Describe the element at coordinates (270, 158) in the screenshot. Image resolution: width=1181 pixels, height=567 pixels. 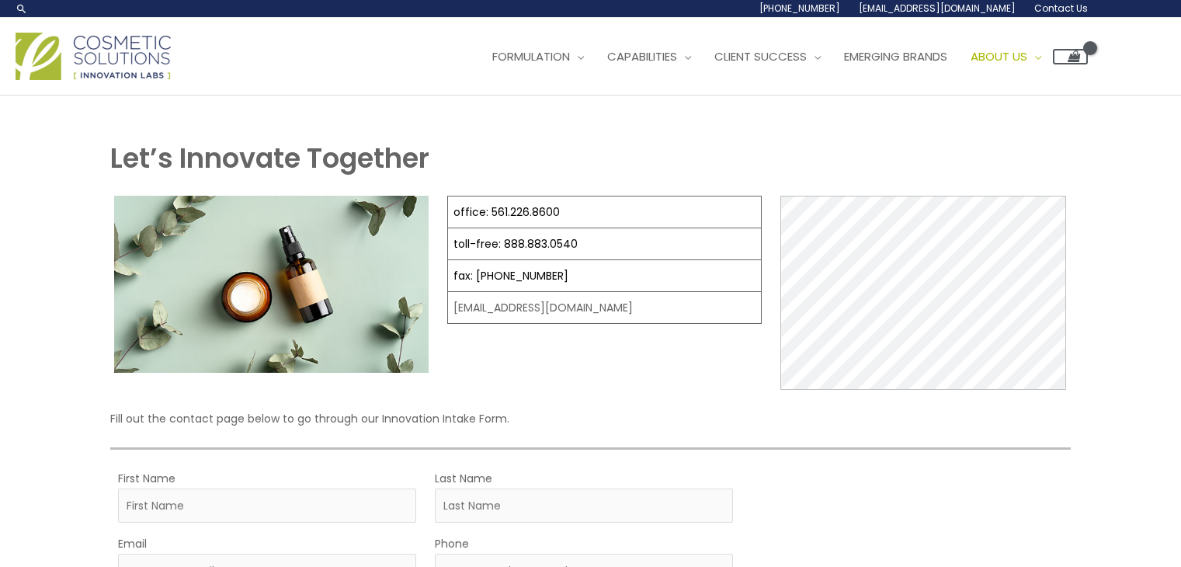
I see `strong: Let’s Innovate Together` at that location.